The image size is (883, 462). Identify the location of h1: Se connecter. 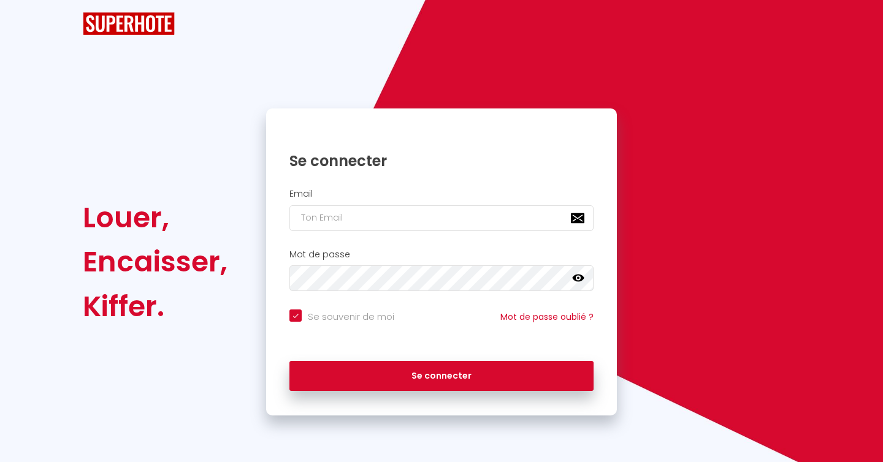
(441, 161).